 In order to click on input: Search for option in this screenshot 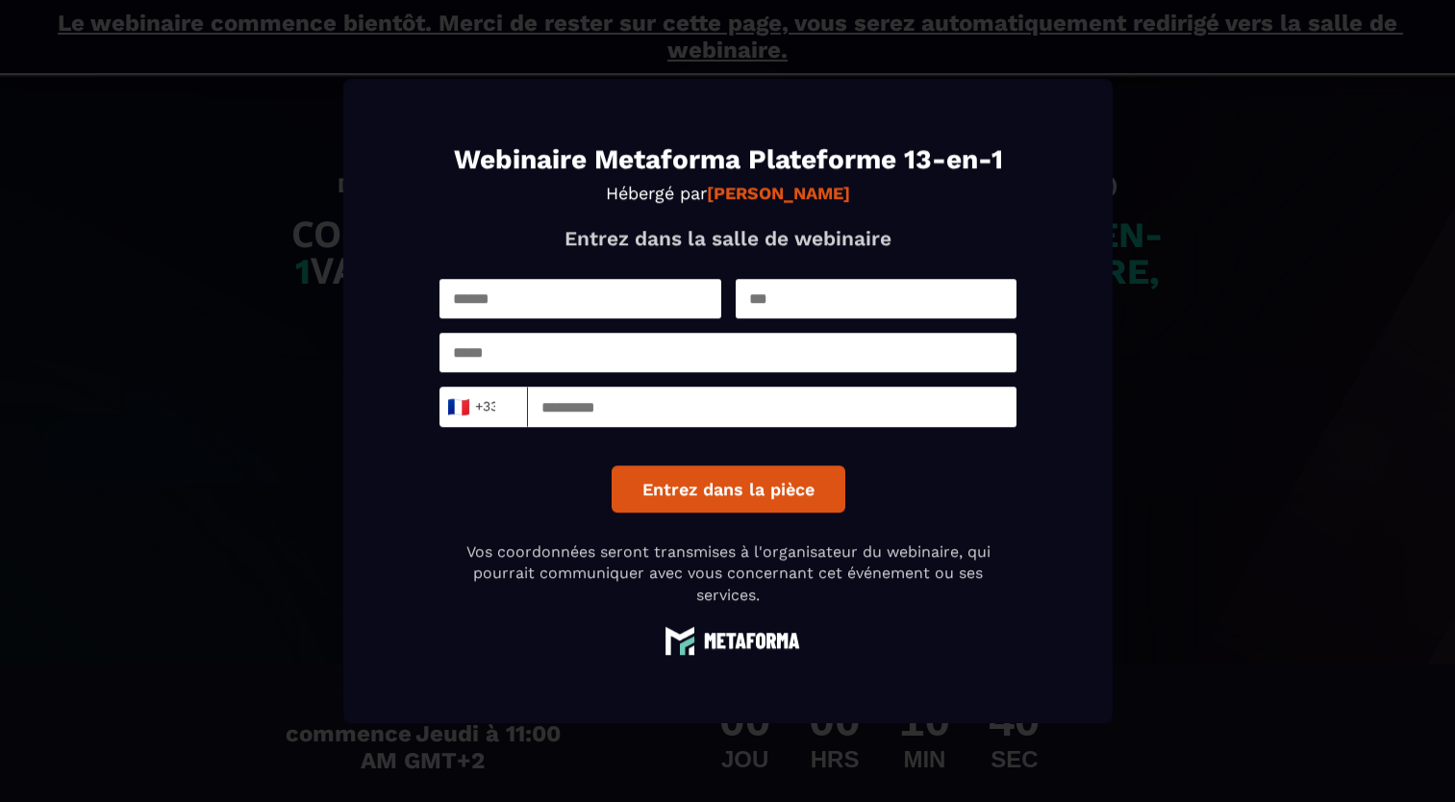, I will do `click(503, 407)`.